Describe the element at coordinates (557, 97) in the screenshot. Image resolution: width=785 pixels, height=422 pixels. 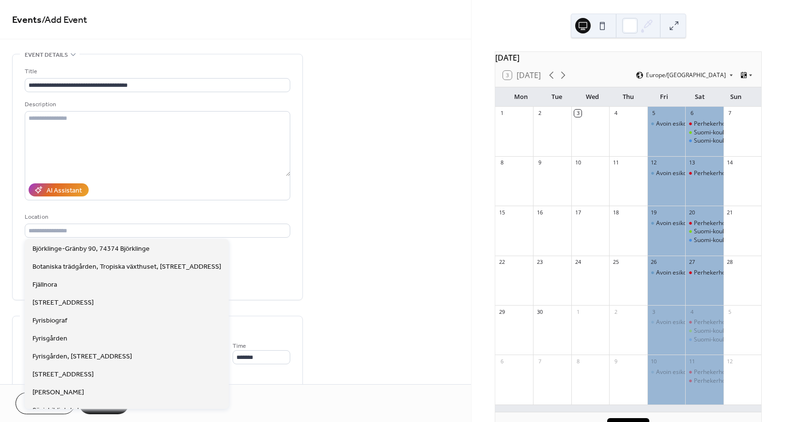
I see `div: Tue` at that location.